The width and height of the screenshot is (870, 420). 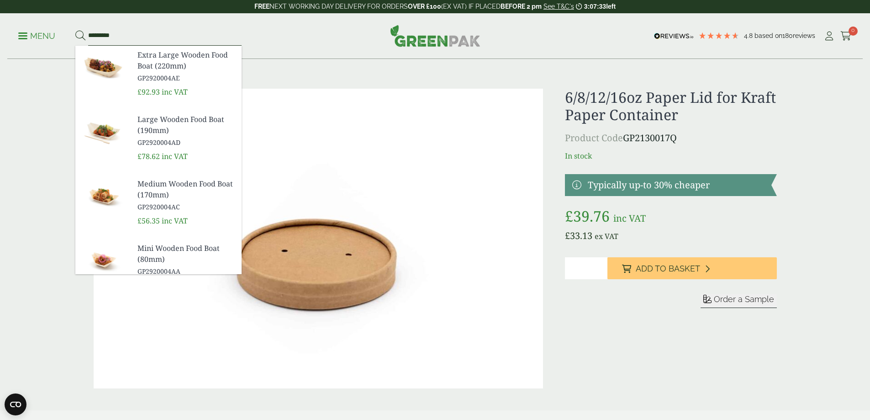 What do you see at coordinates (103, 132) in the screenshot?
I see `a: GP2920004AD` at bounding box center [103, 132].